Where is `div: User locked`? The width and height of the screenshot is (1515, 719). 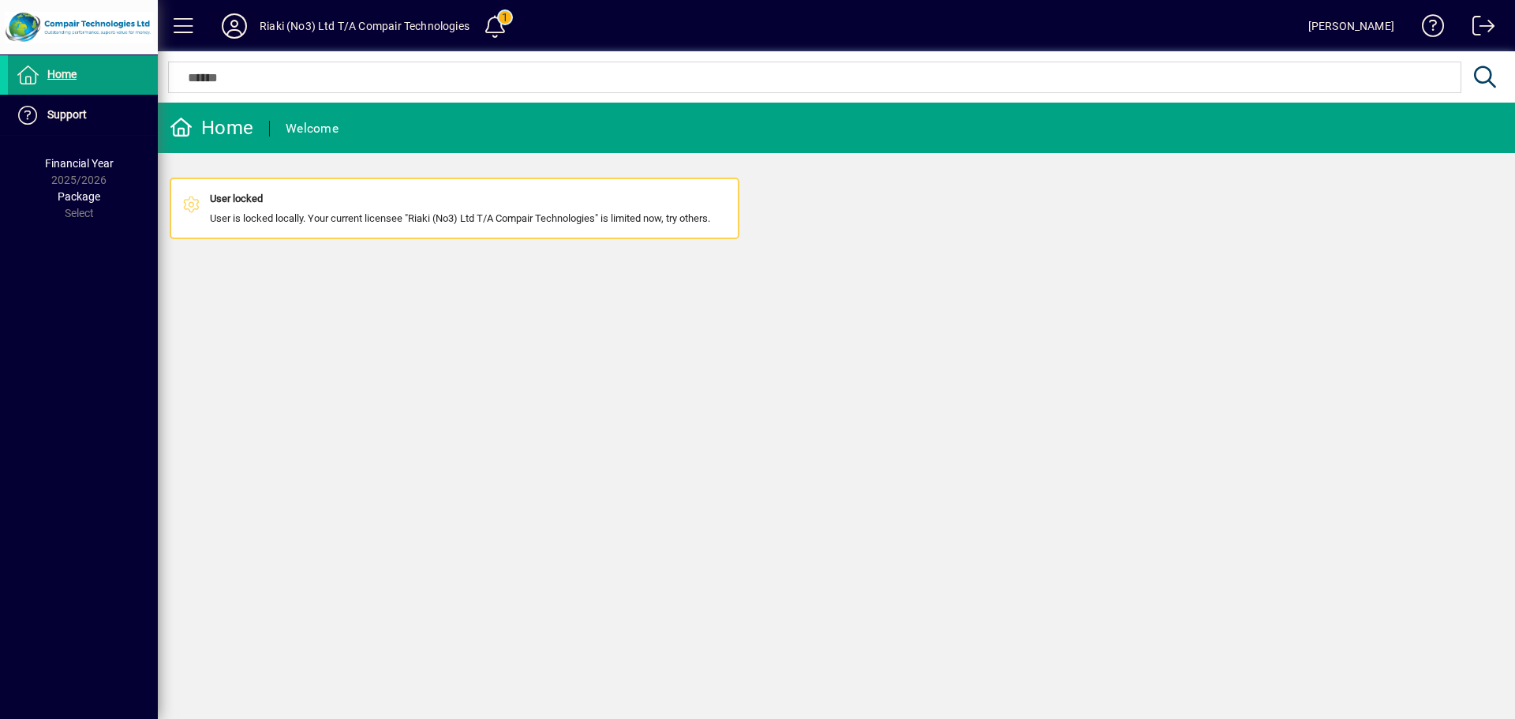
div: User locked is located at coordinates (460, 199).